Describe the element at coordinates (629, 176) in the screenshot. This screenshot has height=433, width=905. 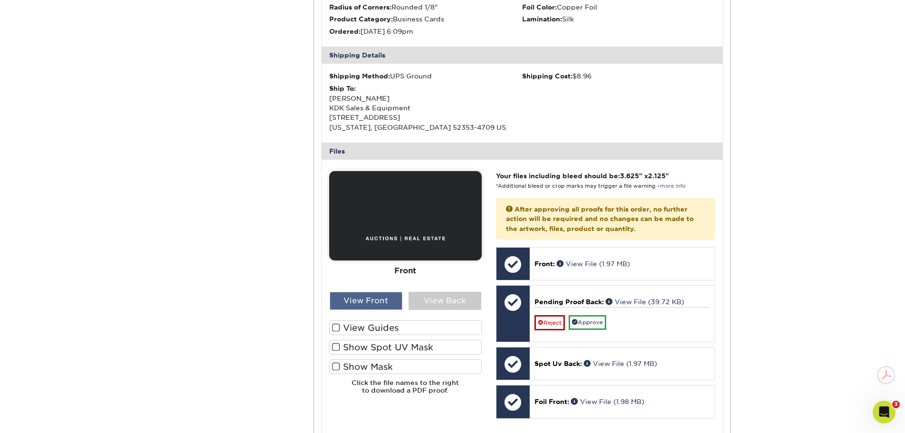
I see `span: 3.625` at that location.